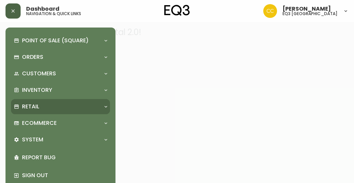 The image size is (354, 183). Describe the element at coordinates (60, 41) in the screenshot. I see `div: Point of Sale (Square)` at that location.